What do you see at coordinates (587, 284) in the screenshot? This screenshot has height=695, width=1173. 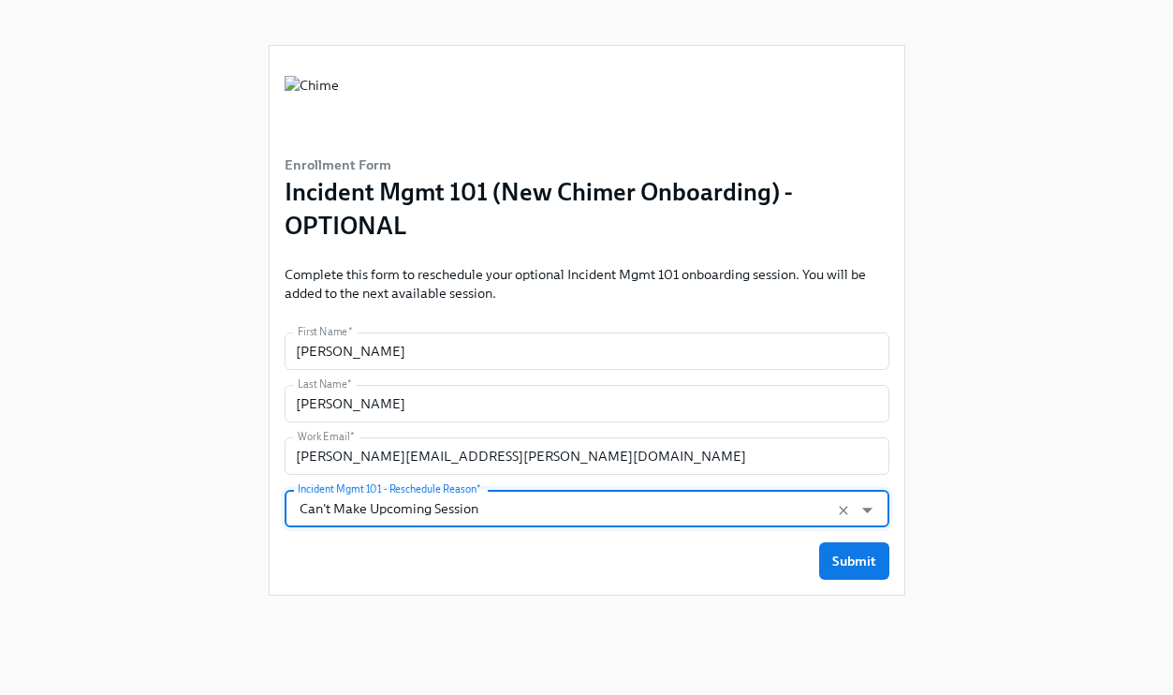 I see `p: Complete this form to reschedule your optional Incident Mgmt 101 onboarding session. You will be ...` at bounding box center [587, 284].